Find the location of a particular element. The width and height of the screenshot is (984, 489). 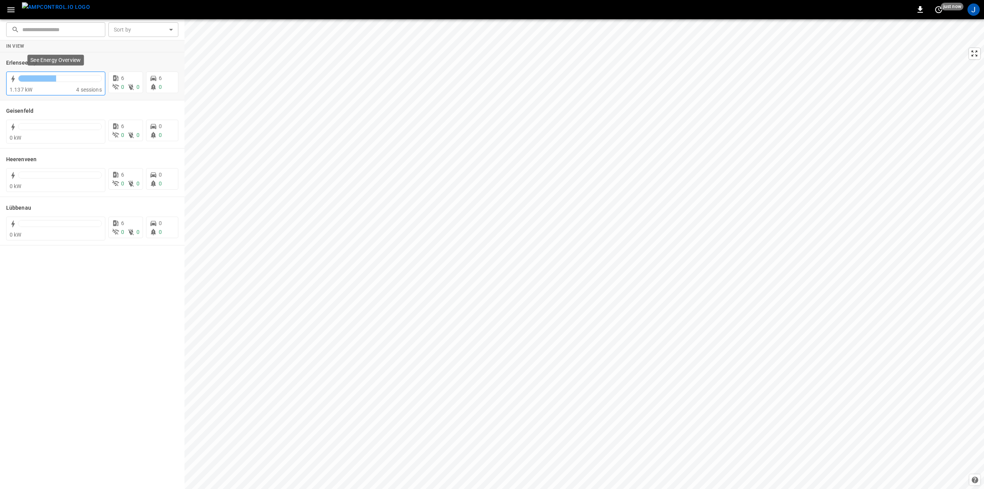

p: See Energy Overview is located at coordinates (55, 60).